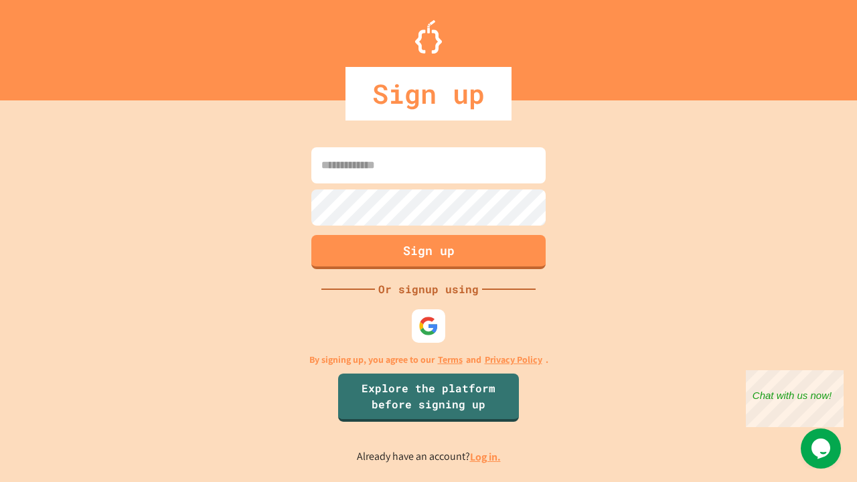 The width and height of the screenshot is (857, 482). What do you see at coordinates (450, 360) in the screenshot?
I see `a: Terms` at bounding box center [450, 360].